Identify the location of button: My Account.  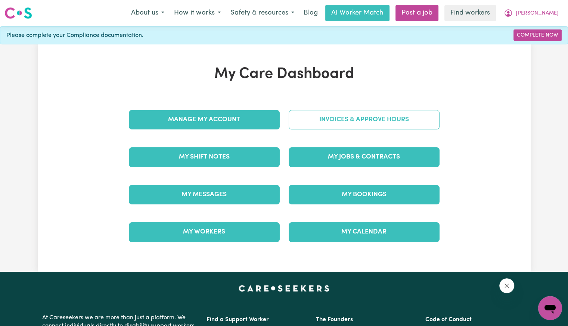
(531, 13).